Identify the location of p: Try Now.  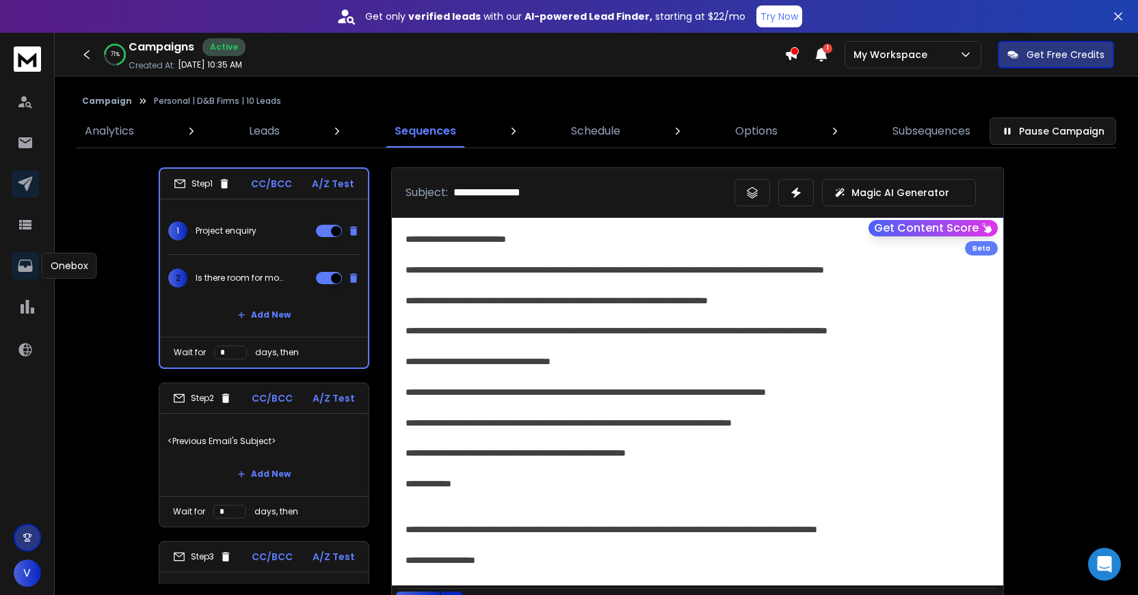
(779, 16).